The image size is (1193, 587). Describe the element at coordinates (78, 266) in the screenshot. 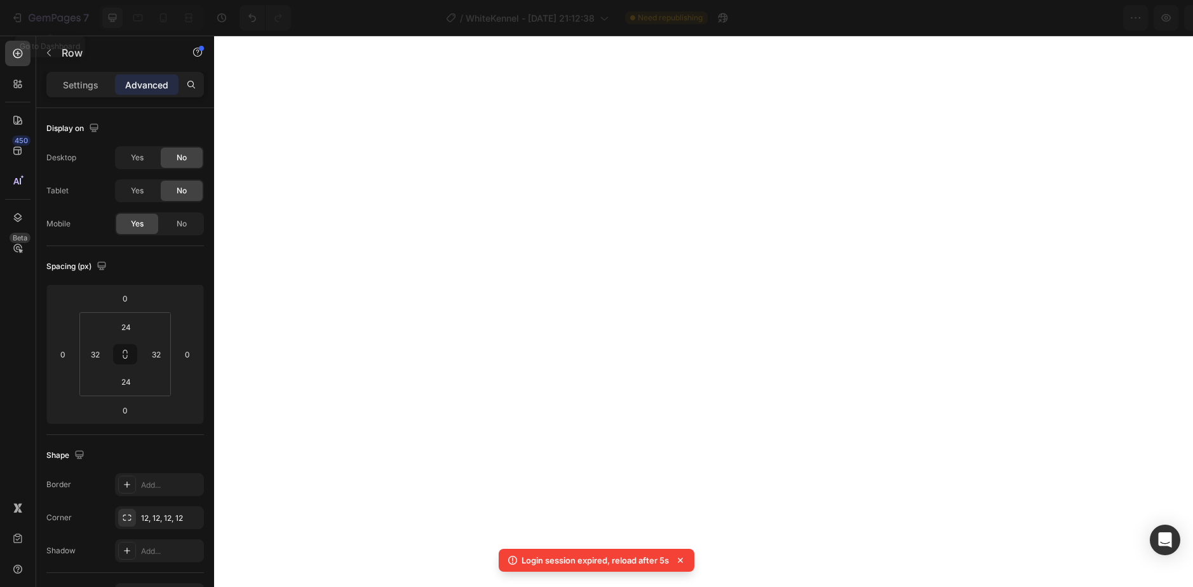

I see `div: Spacing (px)` at that location.